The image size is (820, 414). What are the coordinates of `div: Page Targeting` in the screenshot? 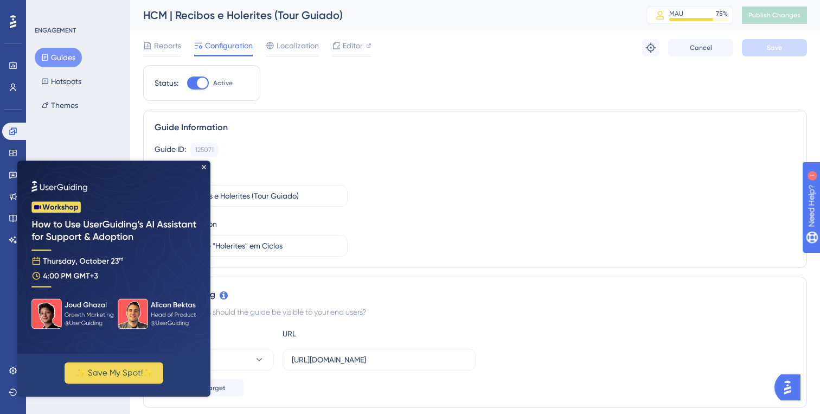 It's located at (475, 294).